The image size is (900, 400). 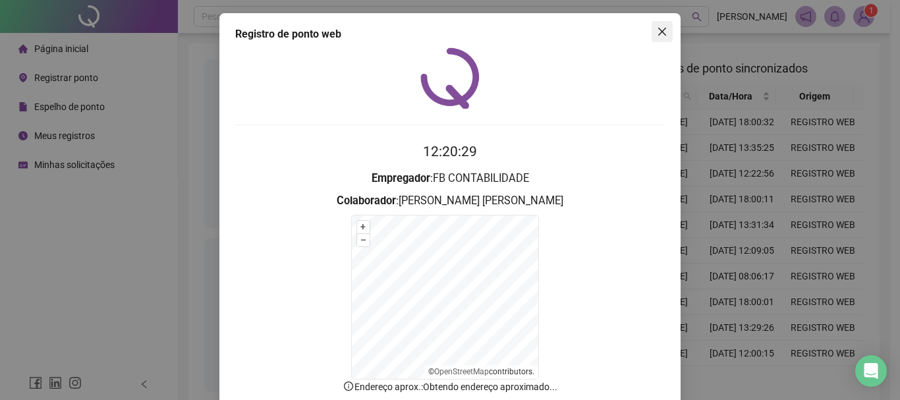 What do you see at coordinates (871, 371) in the screenshot?
I see `div: Open Intercom Messenger` at bounding box center [871, 371].